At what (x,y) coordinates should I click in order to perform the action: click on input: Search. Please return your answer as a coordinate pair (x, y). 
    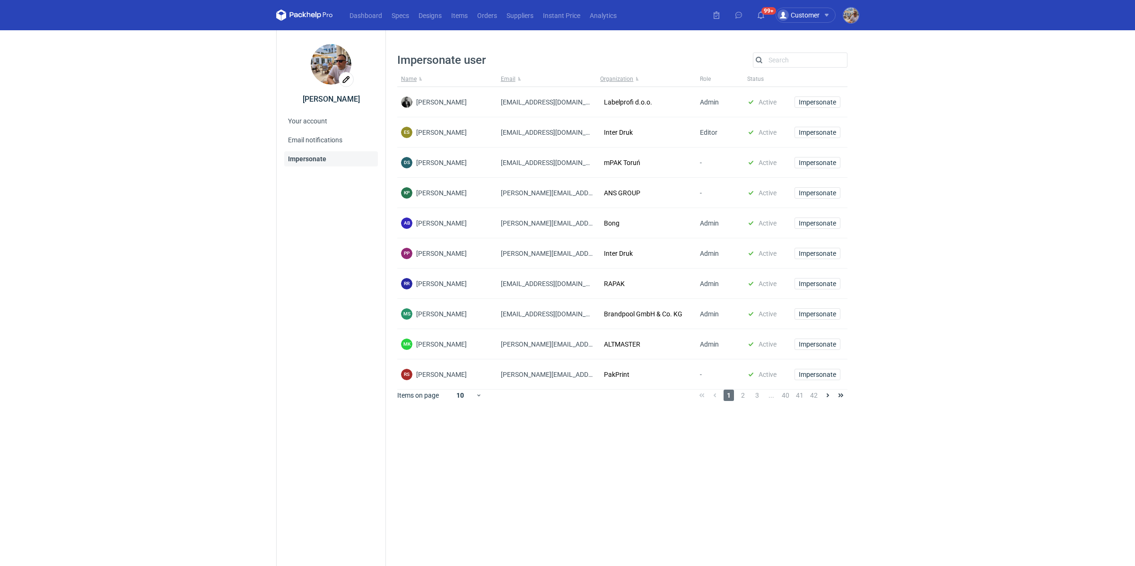
    Looking at the image, I should click on (800, 60).